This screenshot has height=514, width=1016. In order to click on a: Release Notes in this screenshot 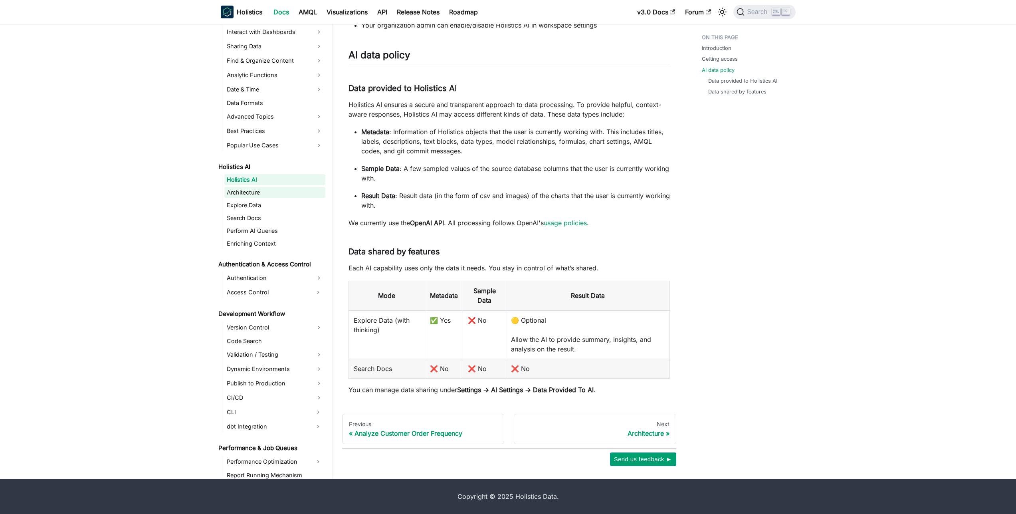, I will do `click(418, 12)`.